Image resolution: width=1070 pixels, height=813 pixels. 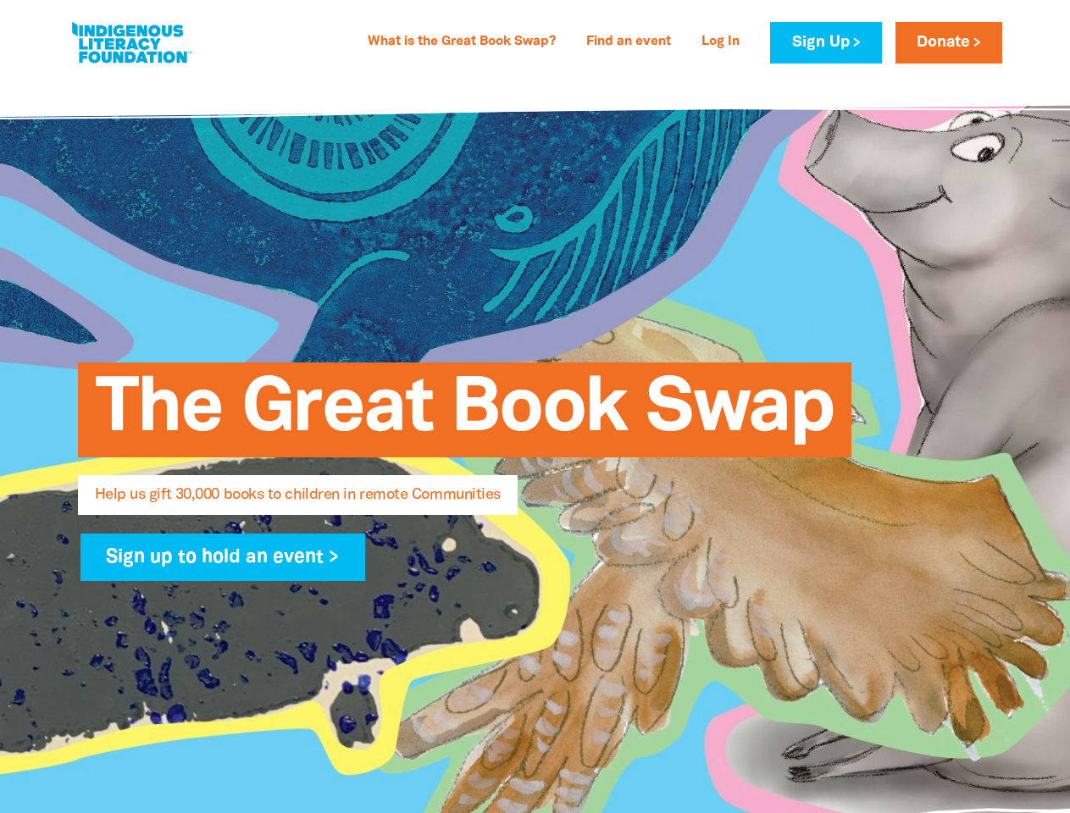 I want to click on a: Sign Up, so click(x=825, y=42).